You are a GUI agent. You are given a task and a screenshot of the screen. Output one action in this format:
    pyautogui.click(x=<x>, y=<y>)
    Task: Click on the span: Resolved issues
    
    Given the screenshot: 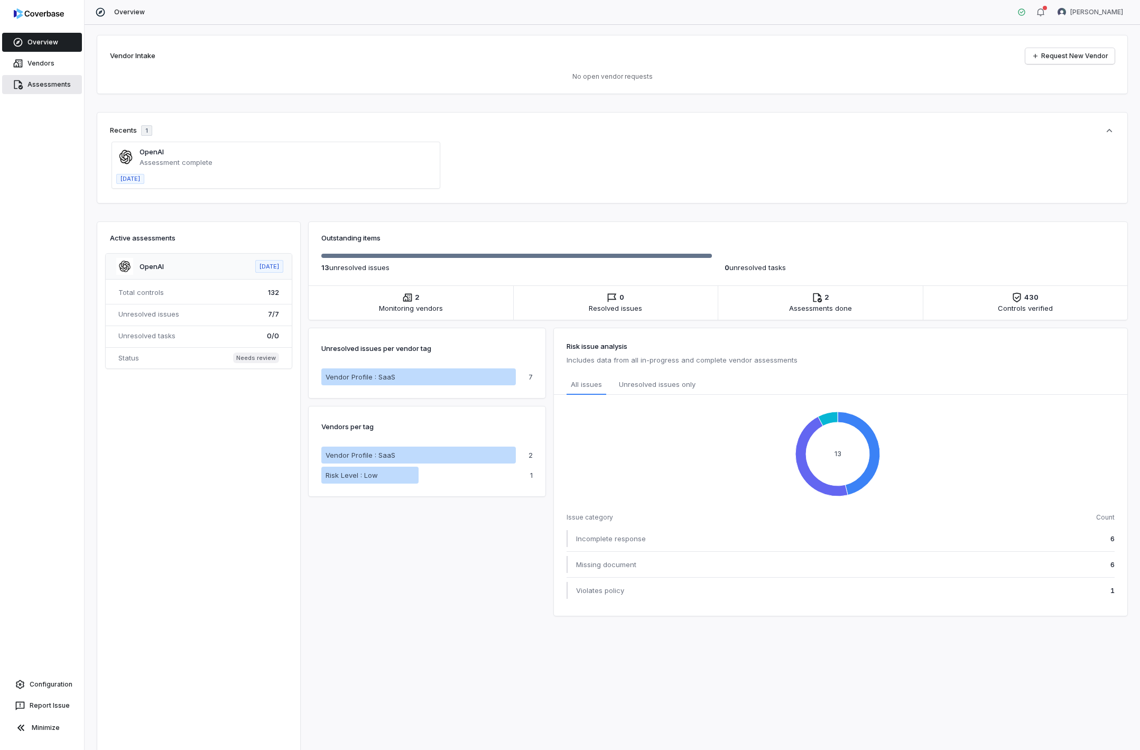 What is the action you would take?
    pyautogui.click(x=615, y=308)
    